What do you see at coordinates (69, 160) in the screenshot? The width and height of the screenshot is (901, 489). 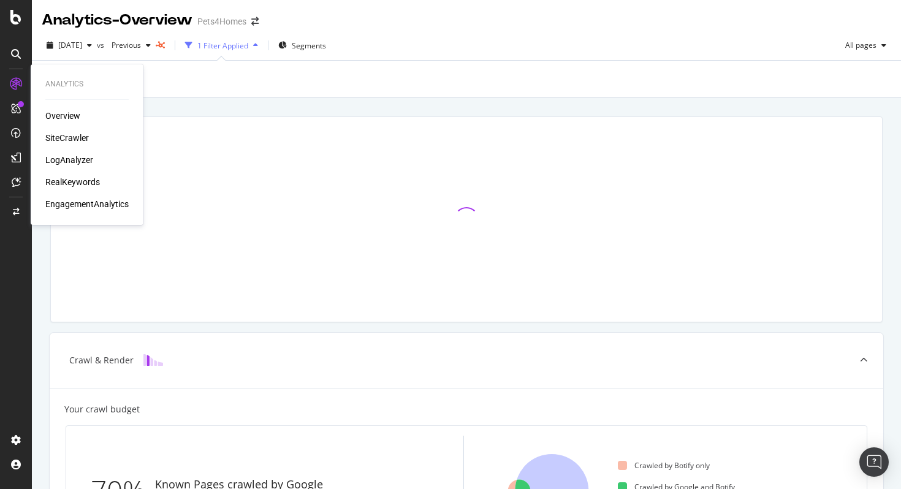 I see `a: LogAnalyzer` at bounding box center [69, 160].